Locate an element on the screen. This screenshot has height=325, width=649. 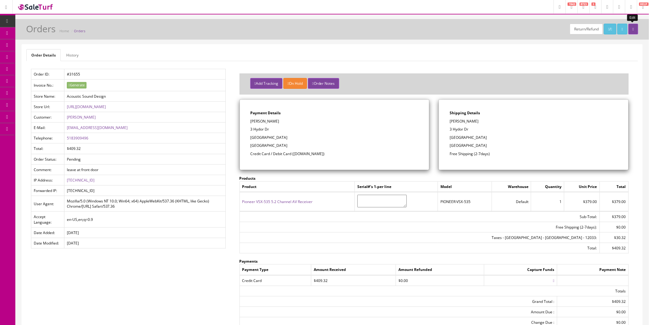
td: Telephone: is located at coordinates (48, 138).